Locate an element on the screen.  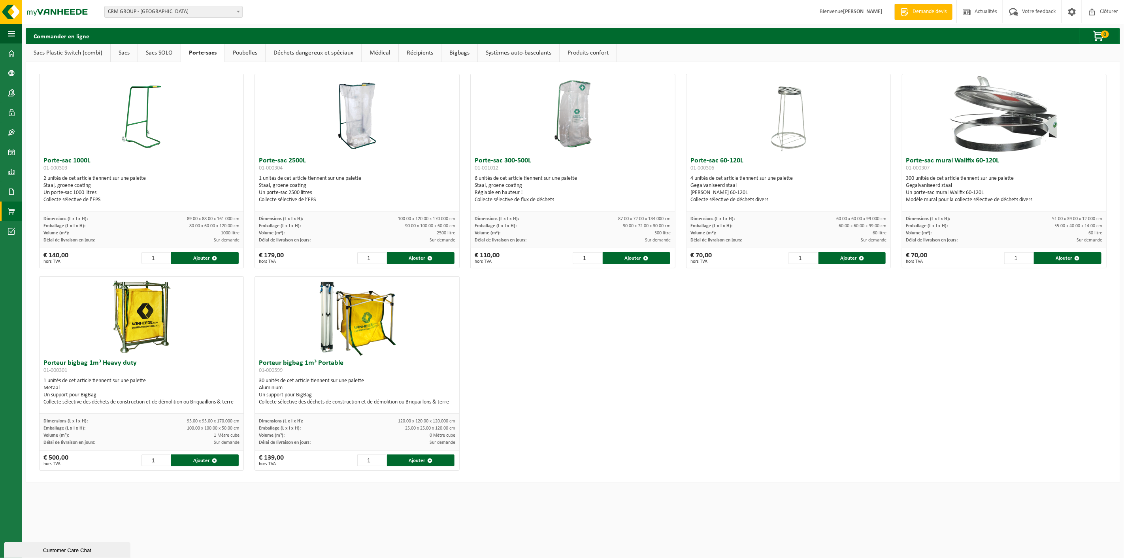
img: 01-000599 is located at coordinates (357, 316).